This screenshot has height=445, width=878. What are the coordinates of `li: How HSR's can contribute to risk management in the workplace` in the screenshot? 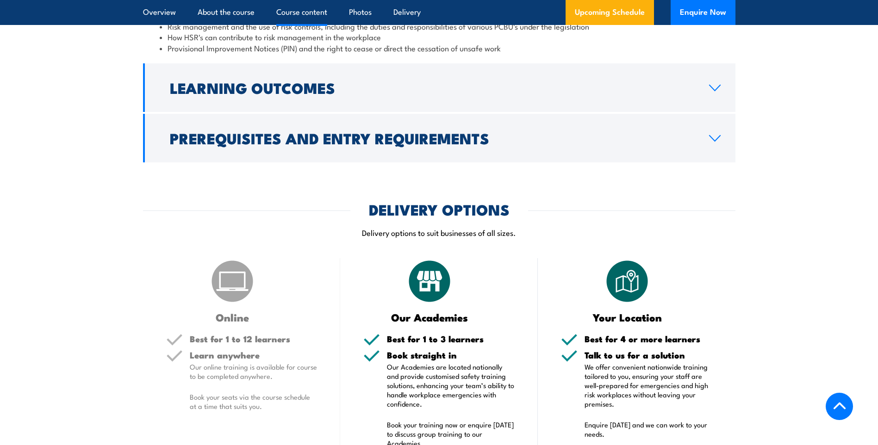 It's located at (439, 37).